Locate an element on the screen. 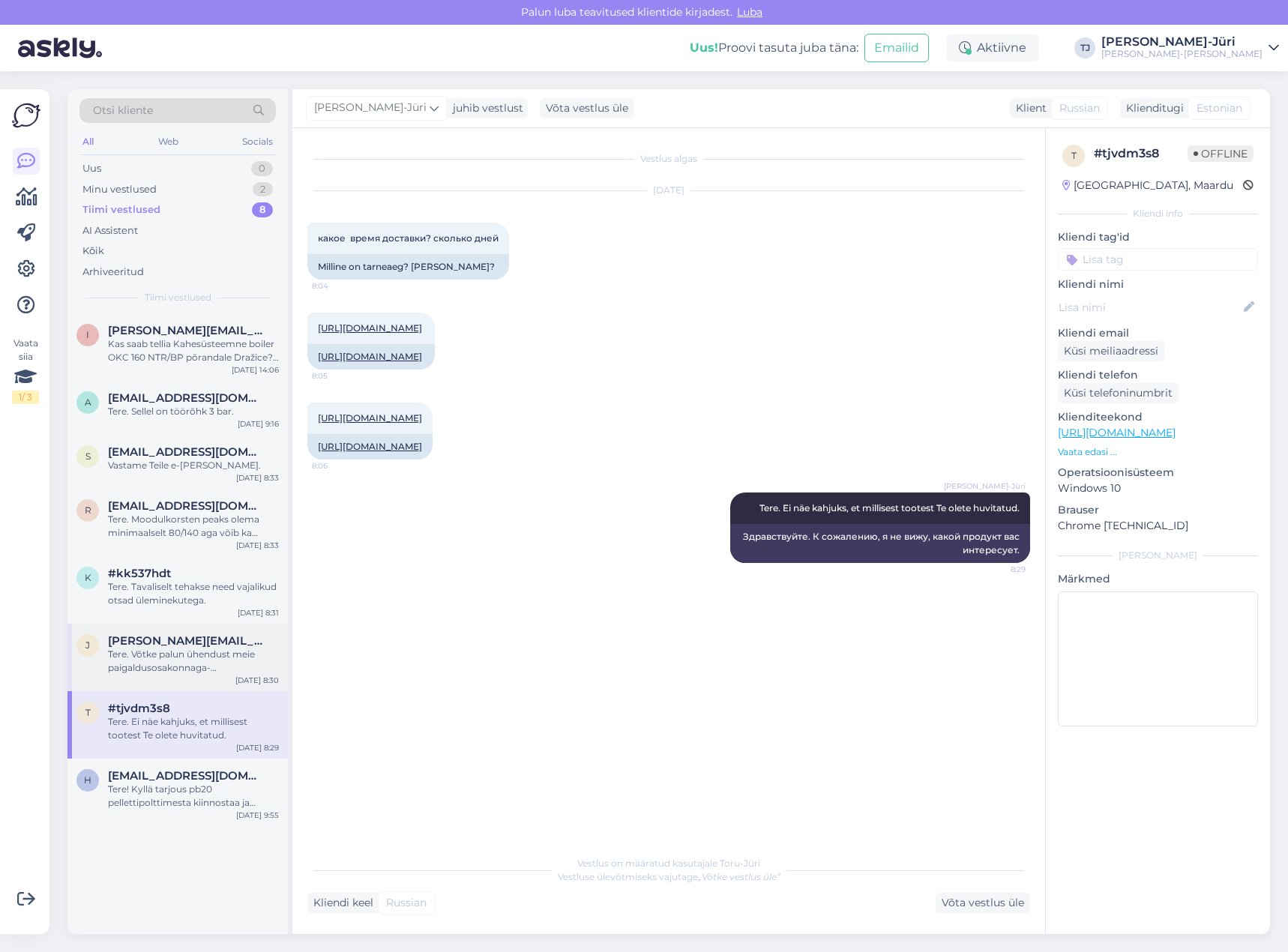 The width and height of the screenshot is (1288, 952). span: Vestlus on määratud kasutajale Toru-Jüri is located at coordinates (668, 863).